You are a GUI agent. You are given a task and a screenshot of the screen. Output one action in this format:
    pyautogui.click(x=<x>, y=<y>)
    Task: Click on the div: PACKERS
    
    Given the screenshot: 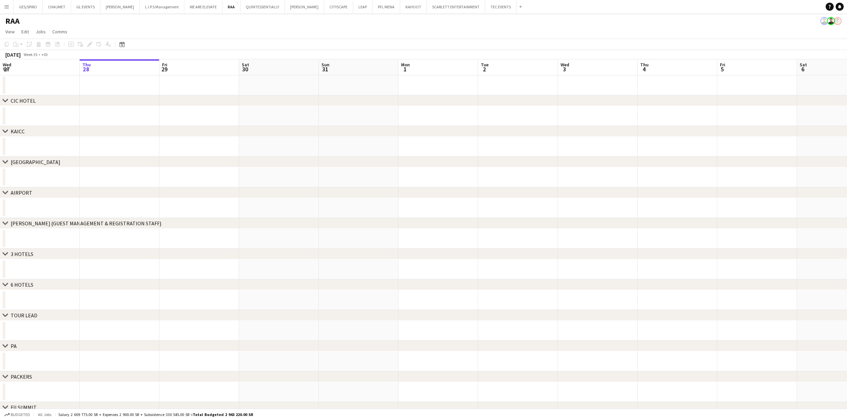 What is the action you would take?
    pyautogui.click(x=21, y=377)
    